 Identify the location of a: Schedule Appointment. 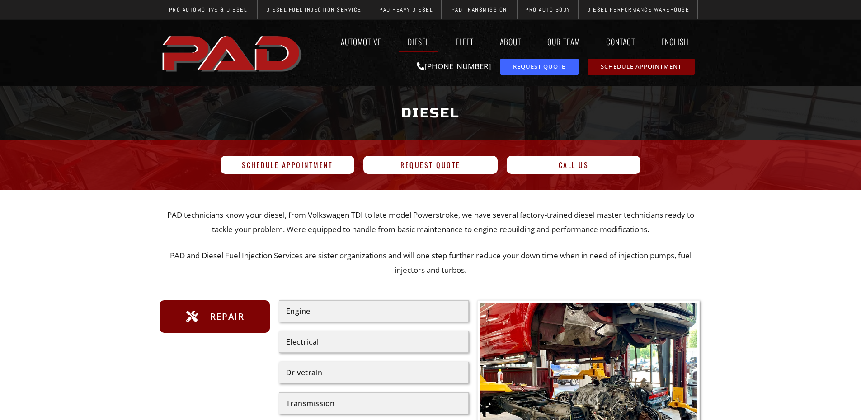
(287, 165).